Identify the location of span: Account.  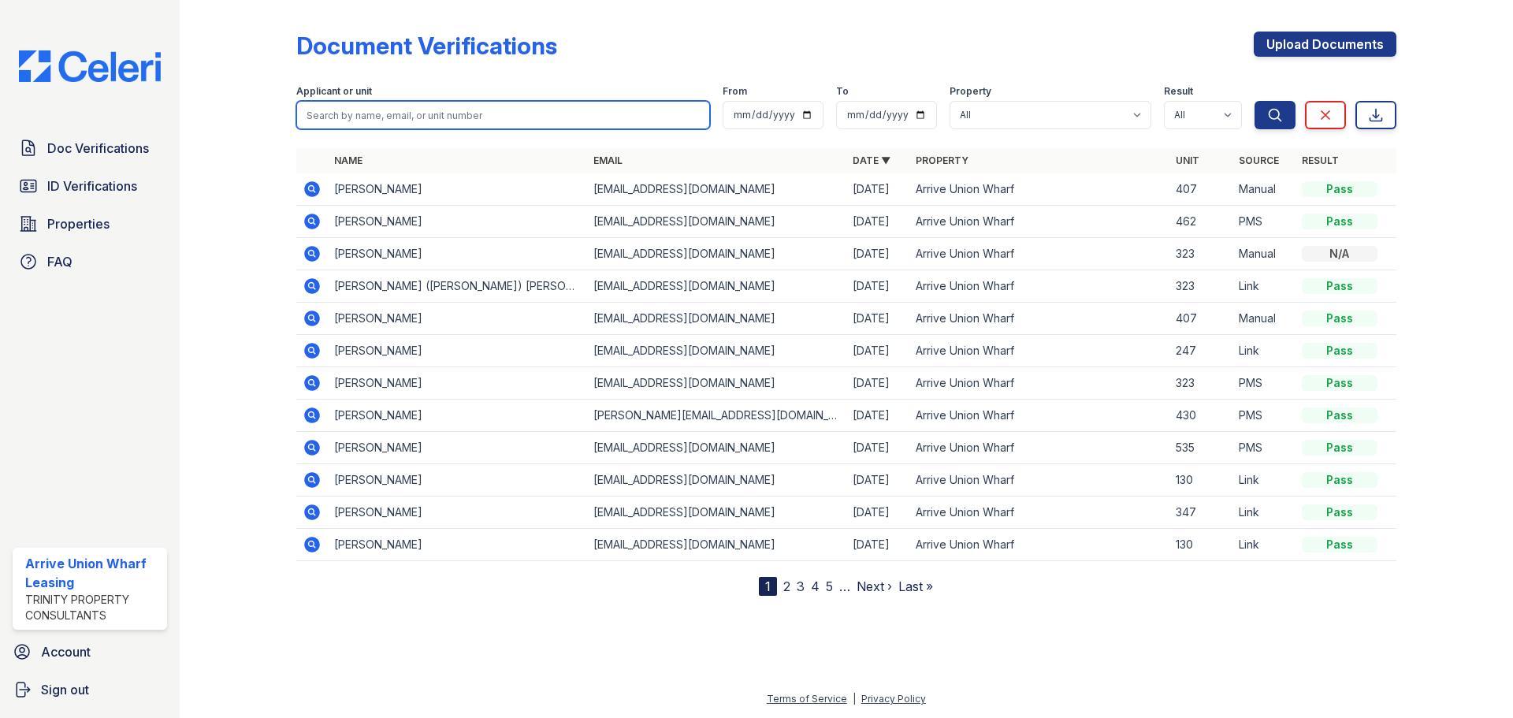
(65, 652).